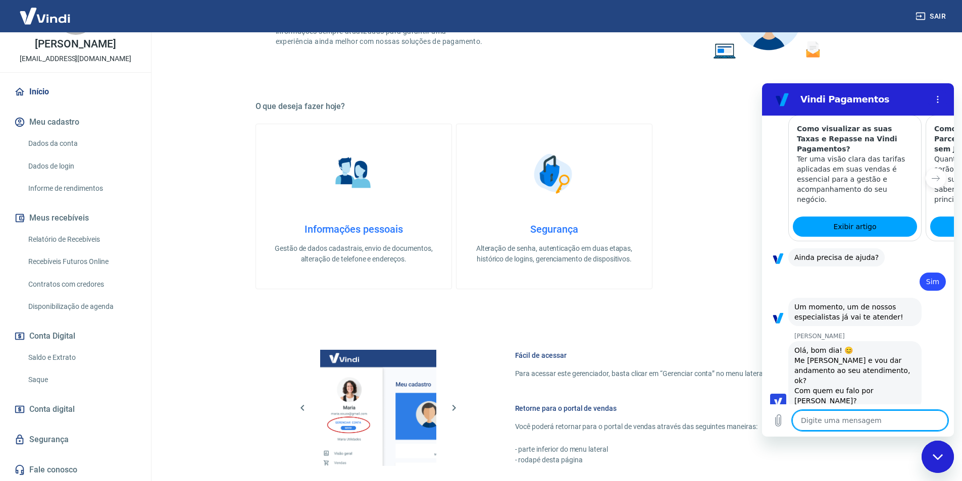  I want to click on a: Dados de login, so click(81, 166).